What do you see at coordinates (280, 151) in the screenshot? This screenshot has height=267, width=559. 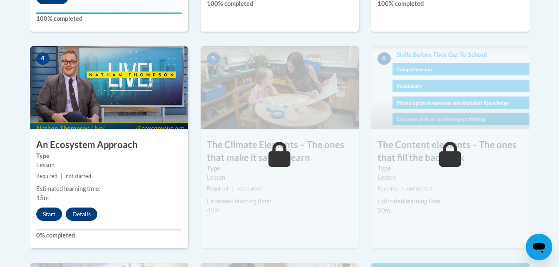 I see `h3: The Climate Elements – The ones that make it safe to learn` at bounding box center [280, 151].